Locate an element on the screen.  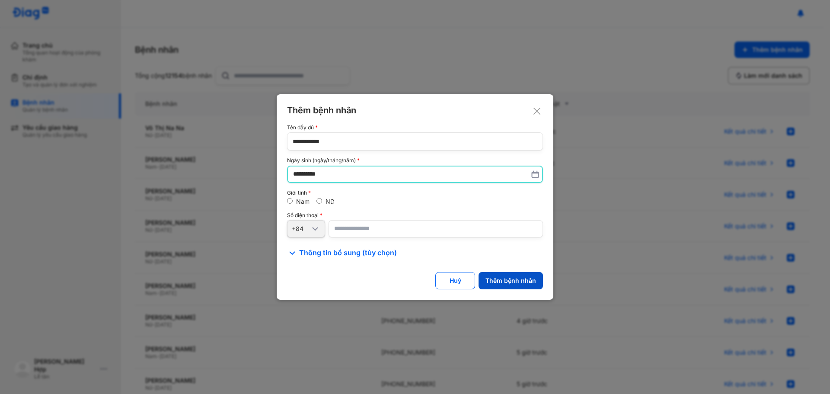
div: +84 is located at coordinates (301, 229).